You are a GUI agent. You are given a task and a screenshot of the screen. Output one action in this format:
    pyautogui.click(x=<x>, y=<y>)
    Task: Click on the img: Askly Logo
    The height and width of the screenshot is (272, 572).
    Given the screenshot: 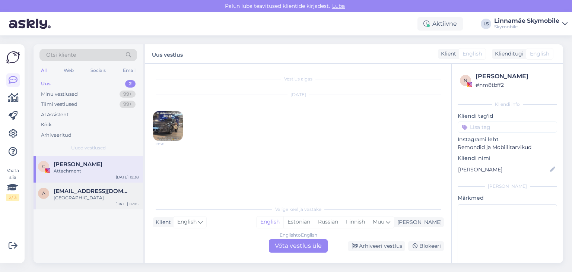 What is the action you would take?
    pyautogui.click(x=13, y=57)
    